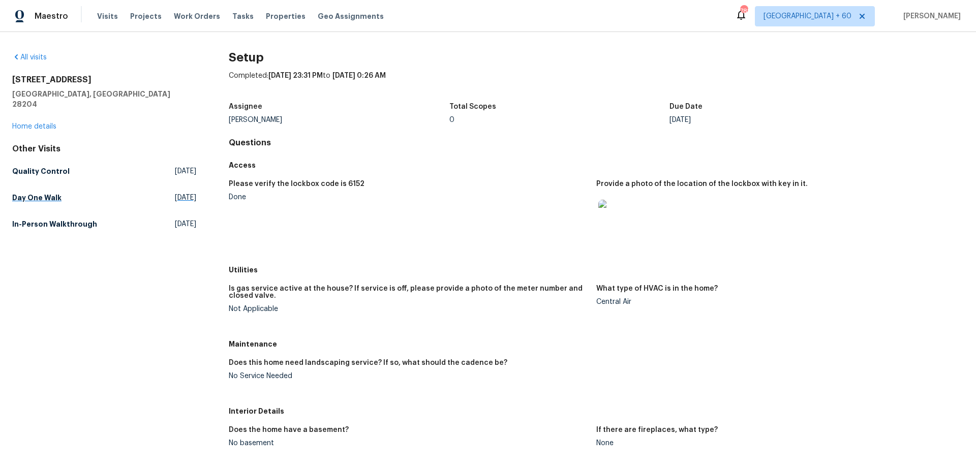 This screenshot has height=467, width=976. Describe the element at coordinates (351, 16) in the screenshot. I see `span: Geo Assignments` at that location.